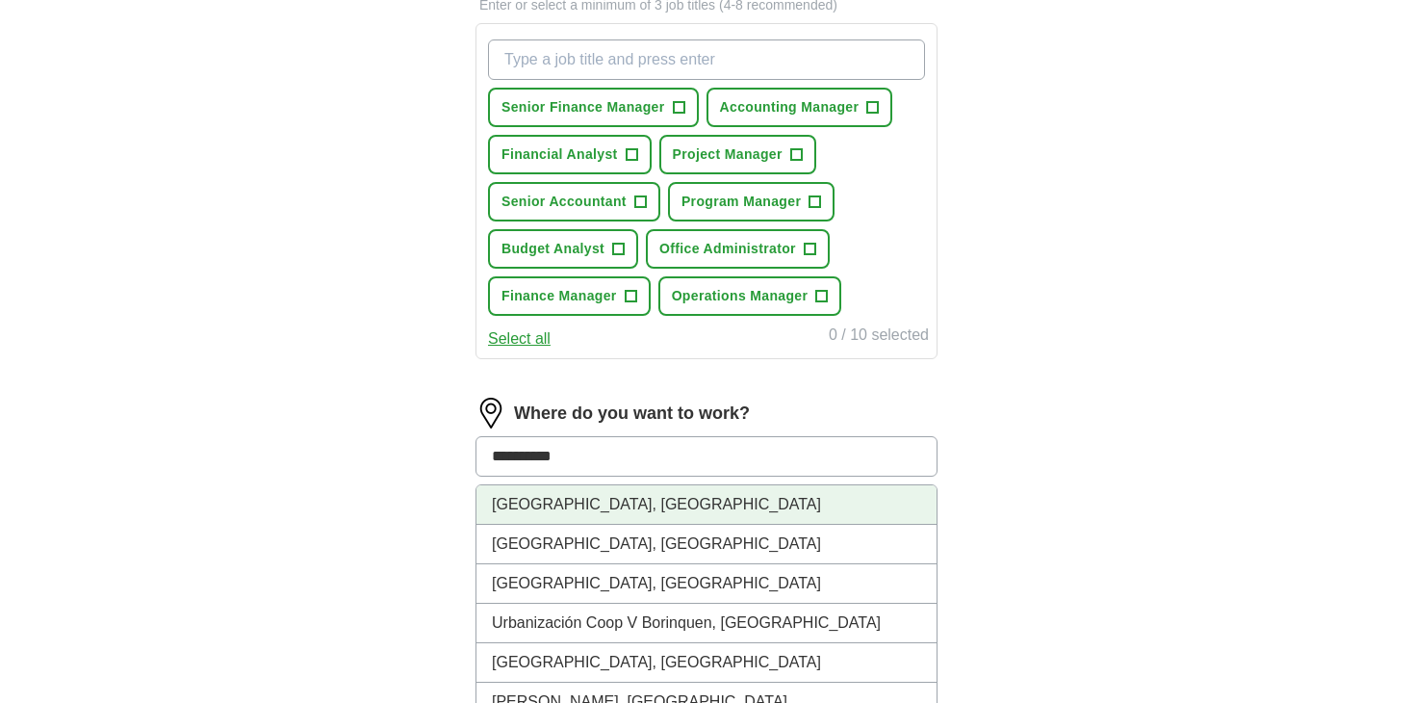  Describe the element at coordinates (740, 296) in the screenshot. I see `span: Operations Manager` at that location.